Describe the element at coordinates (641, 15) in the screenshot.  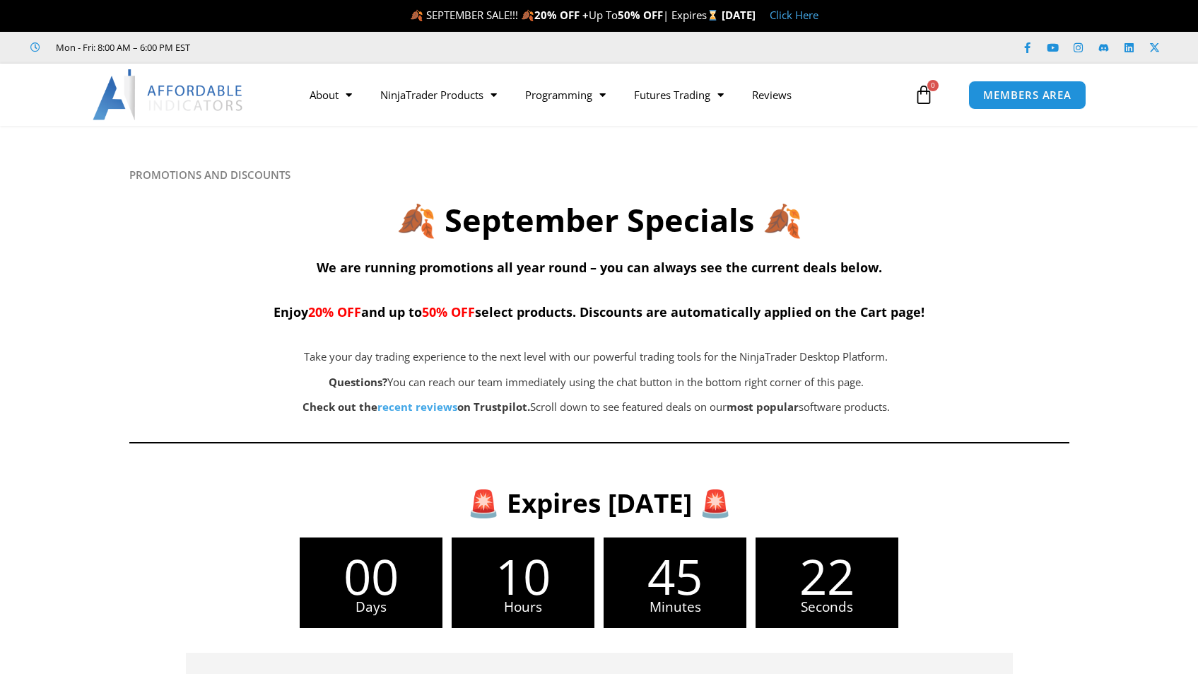
I see `strong: 50% OFF` at that location.